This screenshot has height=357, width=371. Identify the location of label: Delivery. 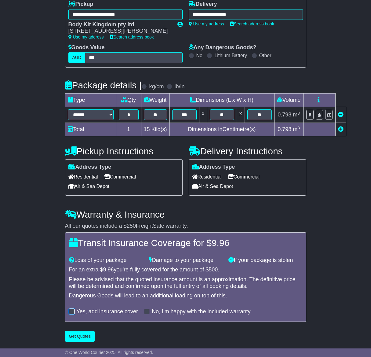
(203, 4).